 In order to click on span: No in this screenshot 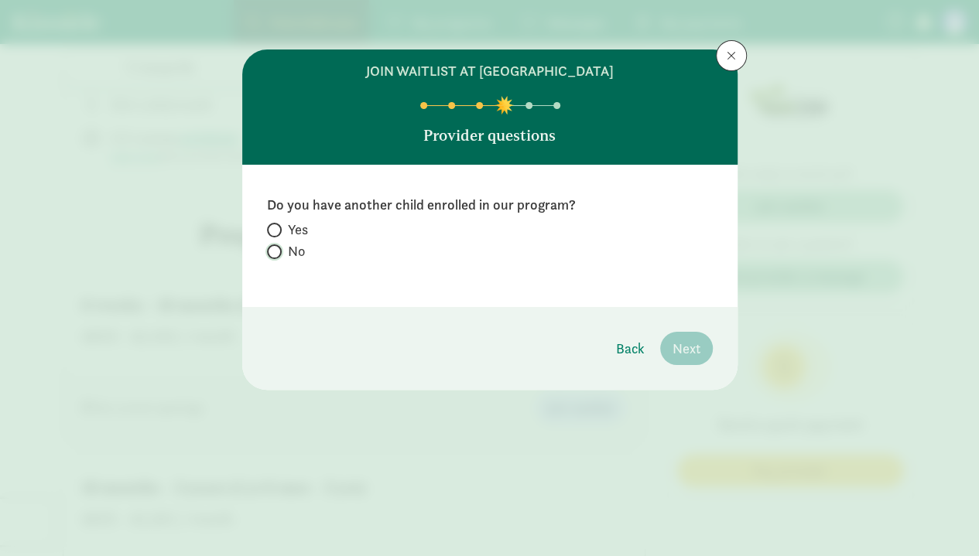, I will do `click(296, 251)`.